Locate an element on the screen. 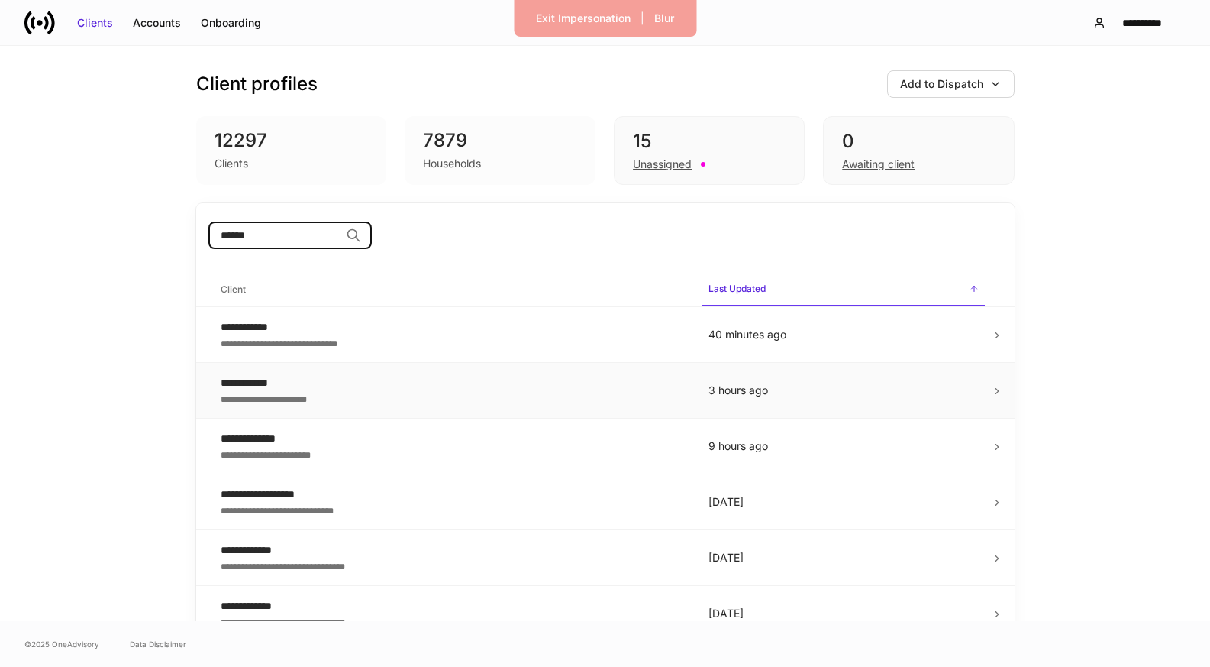 This screenshot has width=1210, height=667. p: 9 hours ago is located at coordinates (844, 446).